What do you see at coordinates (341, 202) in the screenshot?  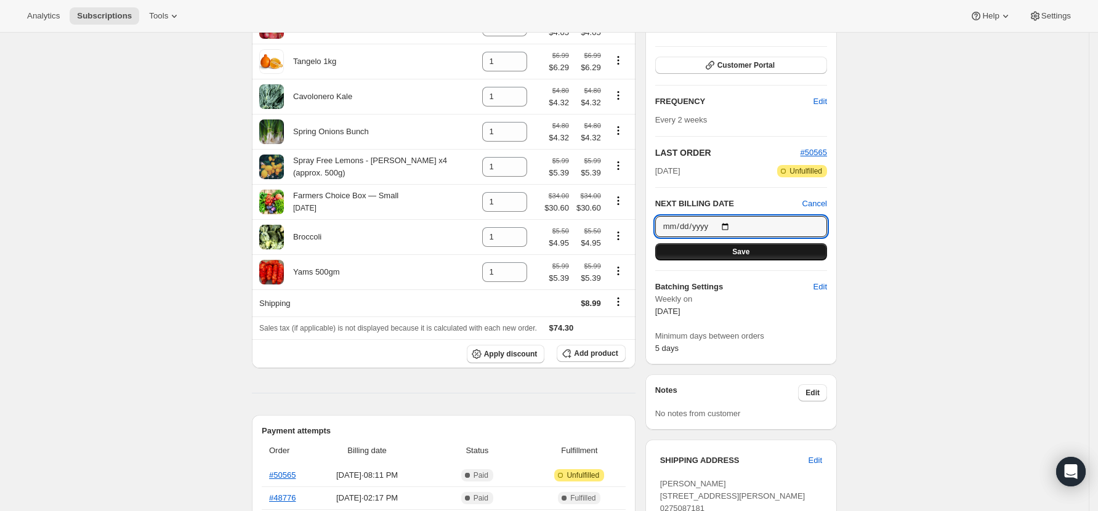 I see `div: Farmers Choice Box — Small` at bounding box center [341, 202].